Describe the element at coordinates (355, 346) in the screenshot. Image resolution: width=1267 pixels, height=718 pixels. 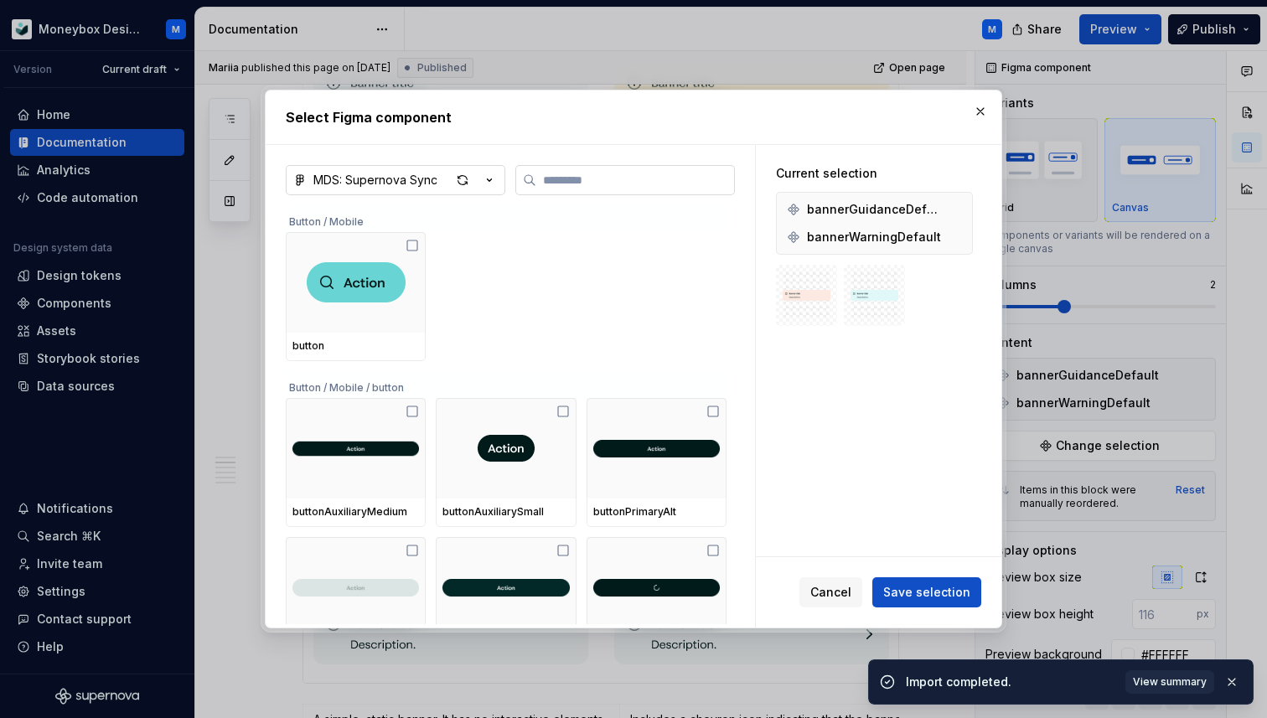
I see `div: button` at that location.